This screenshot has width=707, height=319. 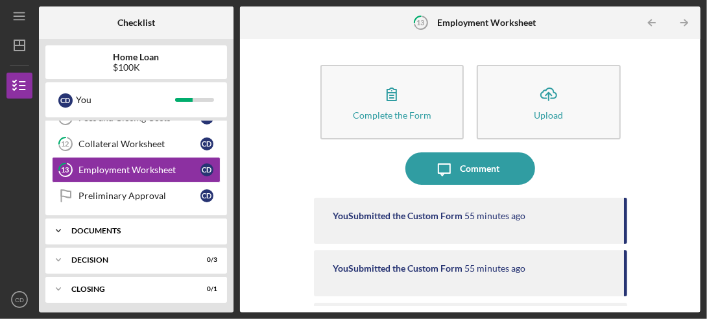 I want to click on tspan: 11, so click(x=66, y=118).